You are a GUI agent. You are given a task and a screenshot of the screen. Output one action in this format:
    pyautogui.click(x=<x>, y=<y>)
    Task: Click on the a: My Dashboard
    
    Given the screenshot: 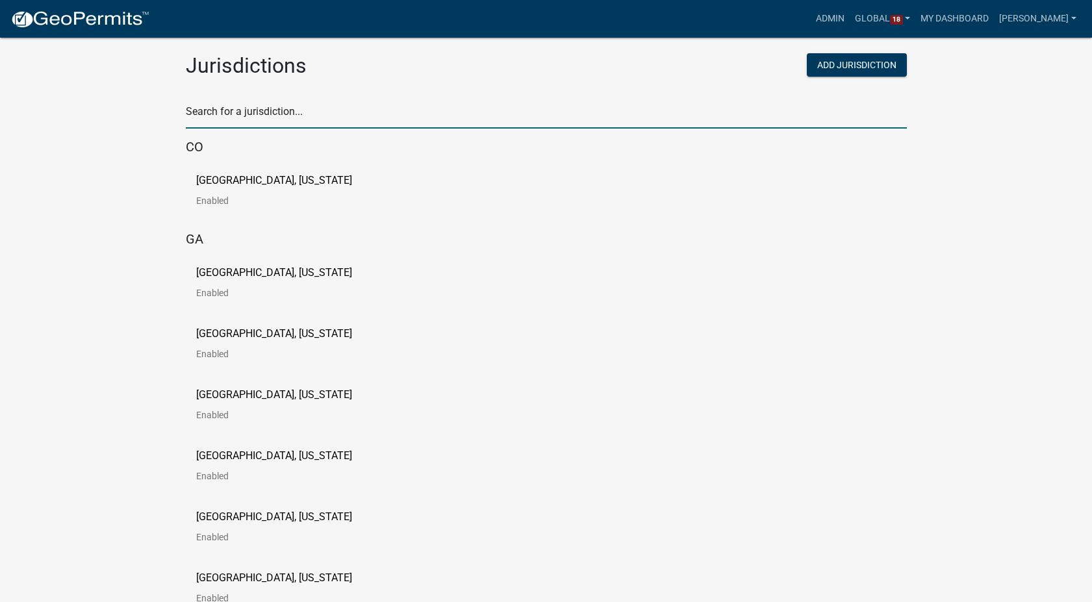 What is the action you would take?
    pyautogui.click(x=955, y=19)
    